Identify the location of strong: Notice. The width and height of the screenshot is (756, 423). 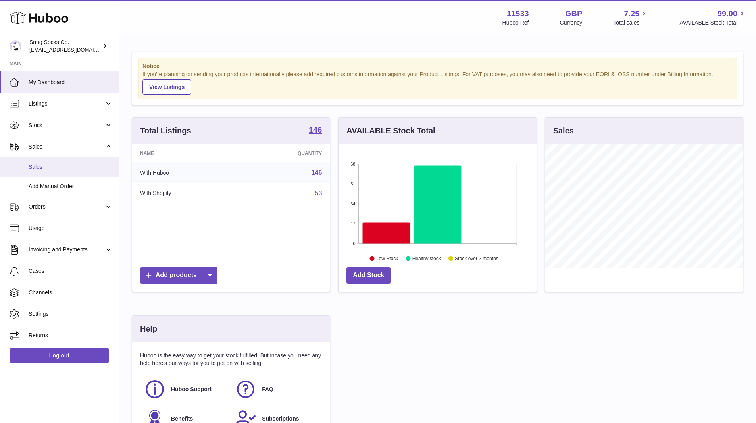
(437, 66).